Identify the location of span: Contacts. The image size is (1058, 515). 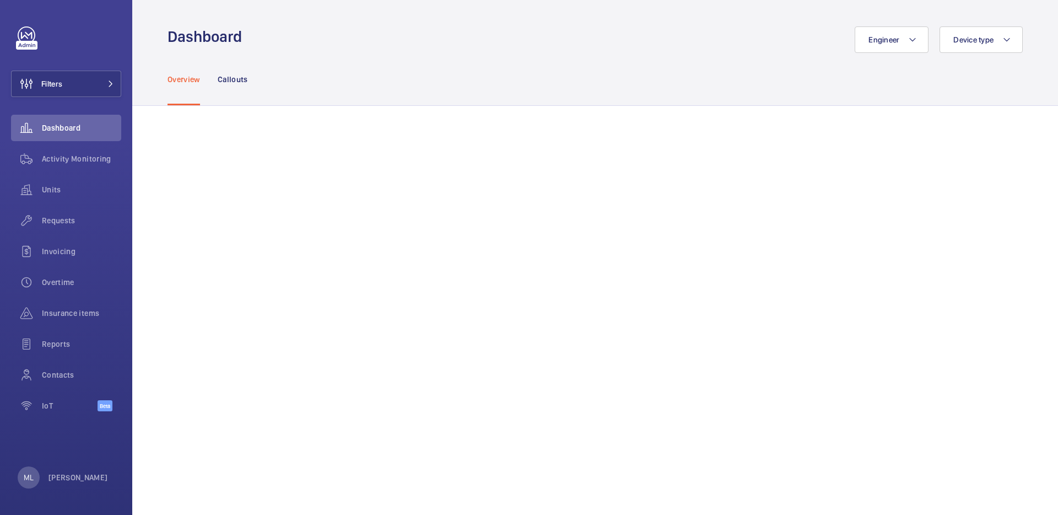
(82, 375).